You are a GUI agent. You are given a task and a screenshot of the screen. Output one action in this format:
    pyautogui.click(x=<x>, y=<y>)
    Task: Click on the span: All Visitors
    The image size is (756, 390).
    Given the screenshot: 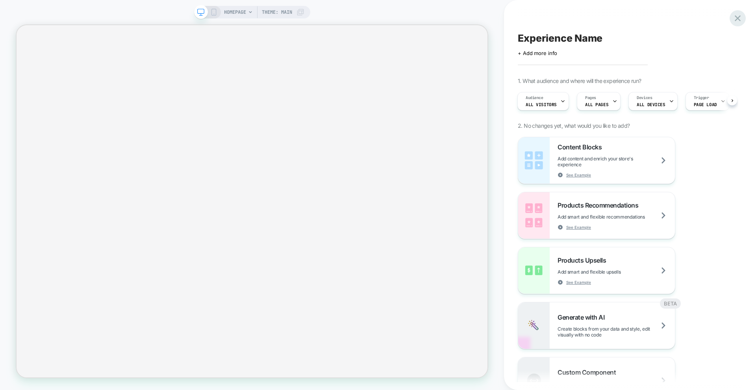 What is the action you would take?
    pyautogui.click(x=541, y=105)
    